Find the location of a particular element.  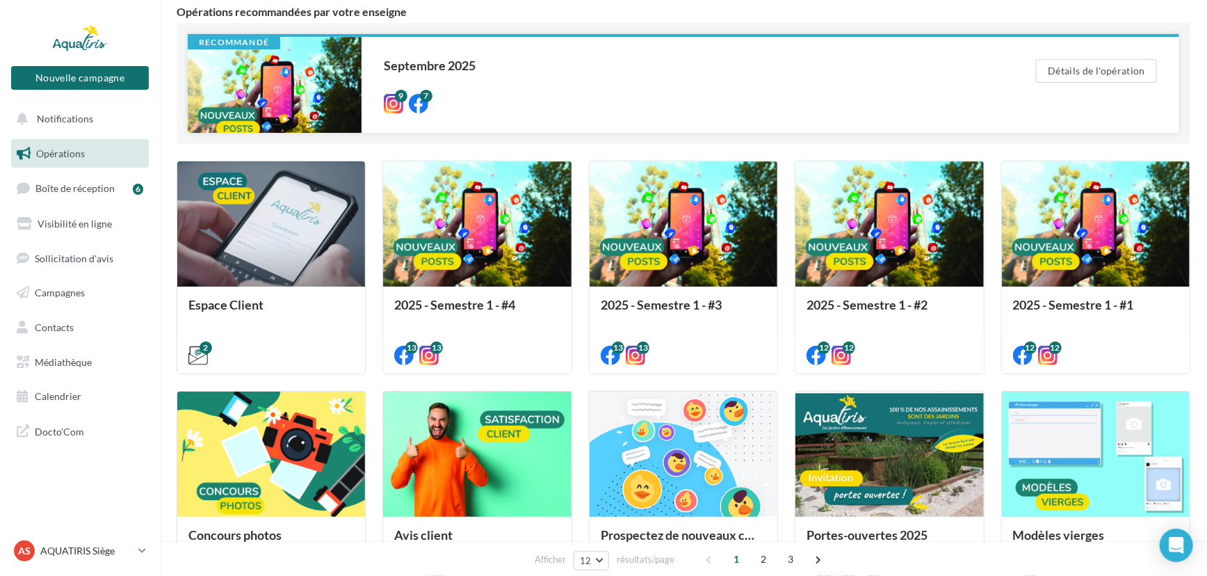

span: Boîte de réception is located at coordinates (75, 188).